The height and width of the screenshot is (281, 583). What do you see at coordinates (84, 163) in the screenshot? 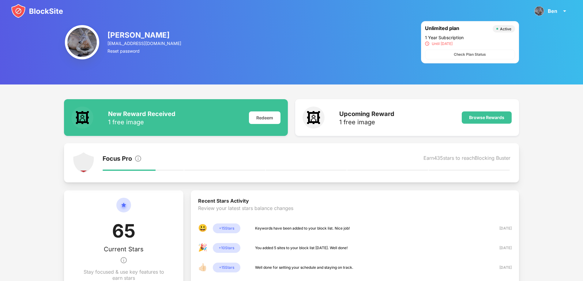
I see `img: points-level-1.svg` at bounding box center [84, 163].